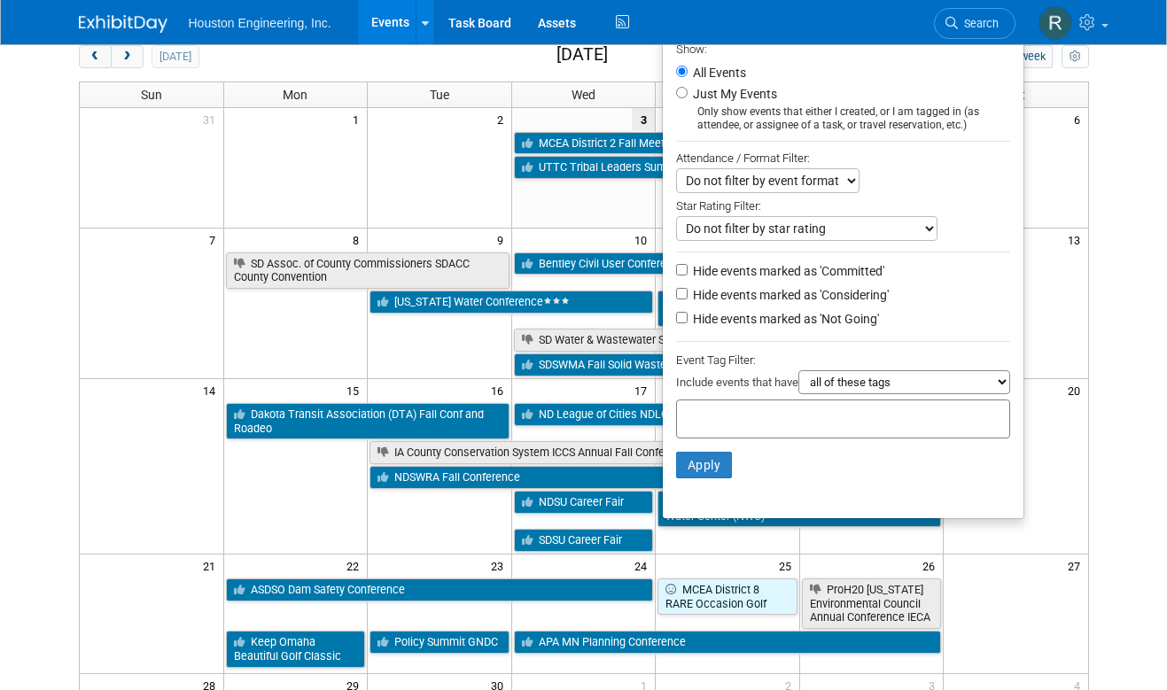 The width and height of the screenshot is (1167, 690). What do you see at coordinates (1075, 57) in the screenshot?
I see `i: Personalize Calendar` at bounding box center [1075, 57].